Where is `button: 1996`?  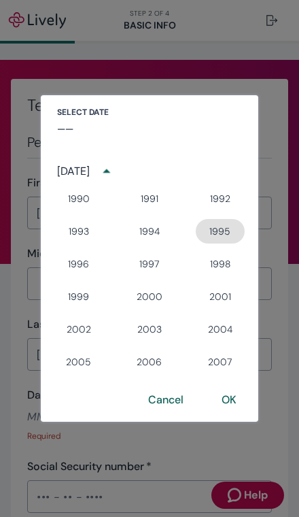
button: 1996 is located at coordinates (79, 264).